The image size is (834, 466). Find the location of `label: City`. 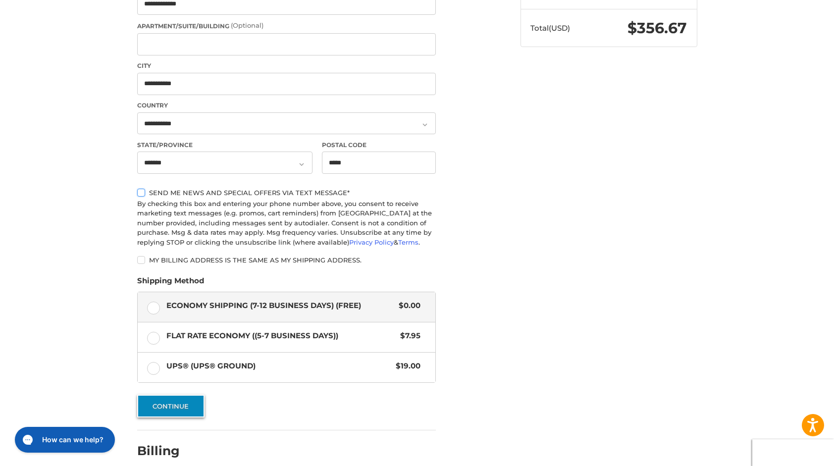

label: City is located at coordinates (286, 66).